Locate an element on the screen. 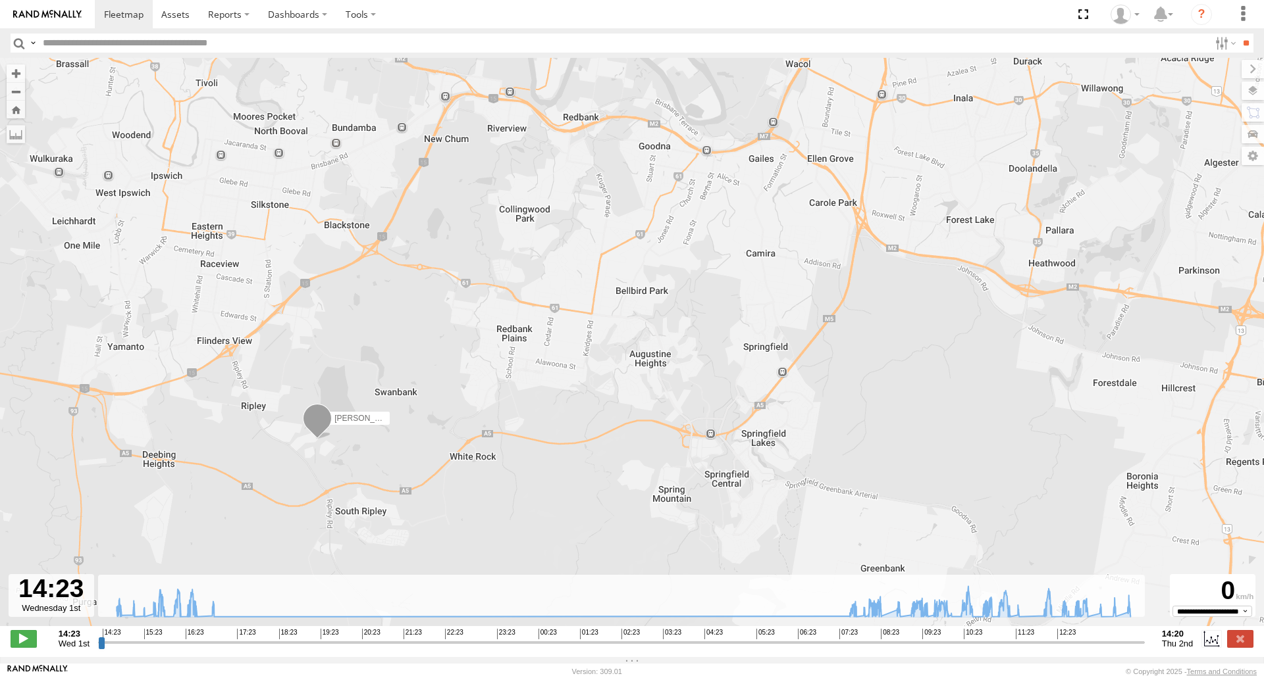  span: 05:23 is located at coordinates (765, 634).